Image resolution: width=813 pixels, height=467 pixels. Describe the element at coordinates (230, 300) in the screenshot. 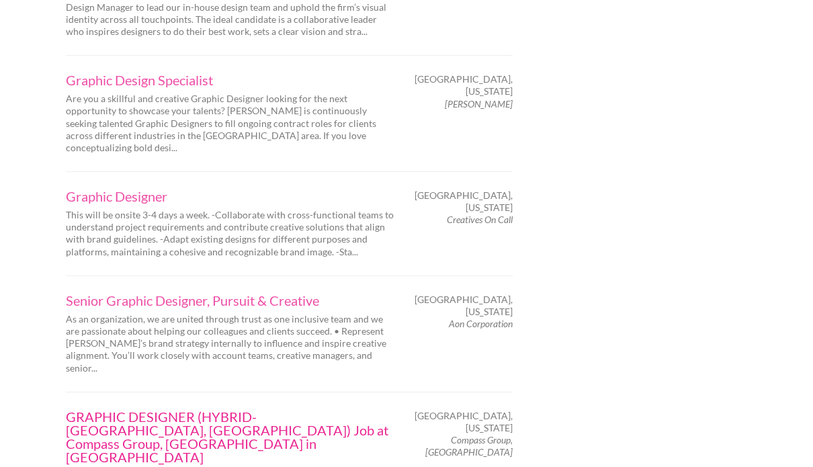

I see `a: Senior Graphic Designer, Pursuit & Creative` at that location.